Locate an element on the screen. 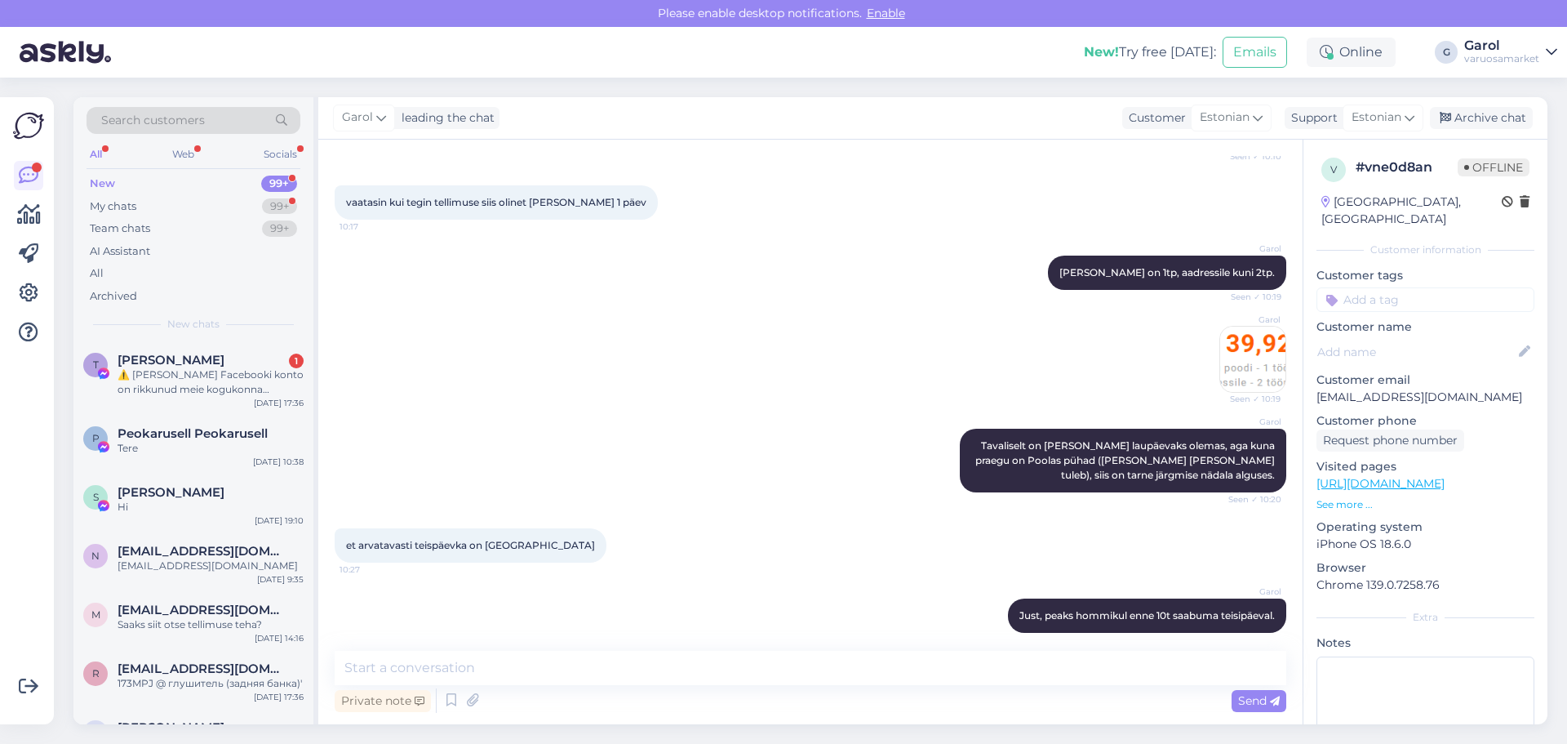  div: Socials is located at coordinates (280, 154).